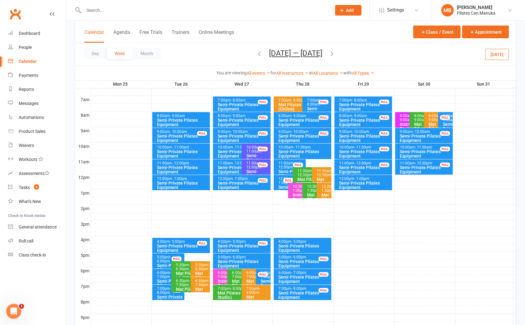  I want to click on th: 7am, so click(83, 99).